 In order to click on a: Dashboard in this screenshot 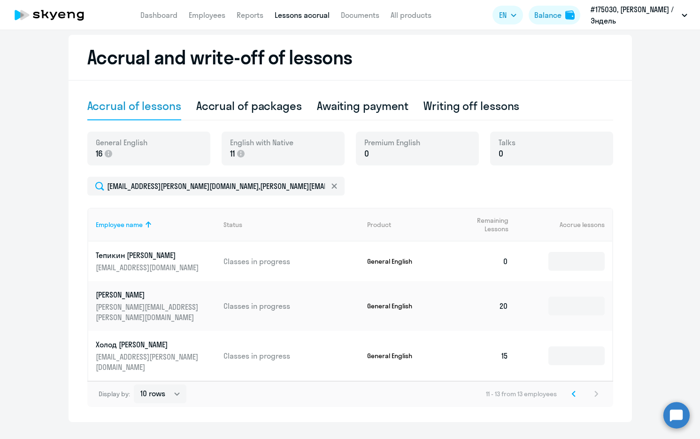, I will do `click(159, 15)`.